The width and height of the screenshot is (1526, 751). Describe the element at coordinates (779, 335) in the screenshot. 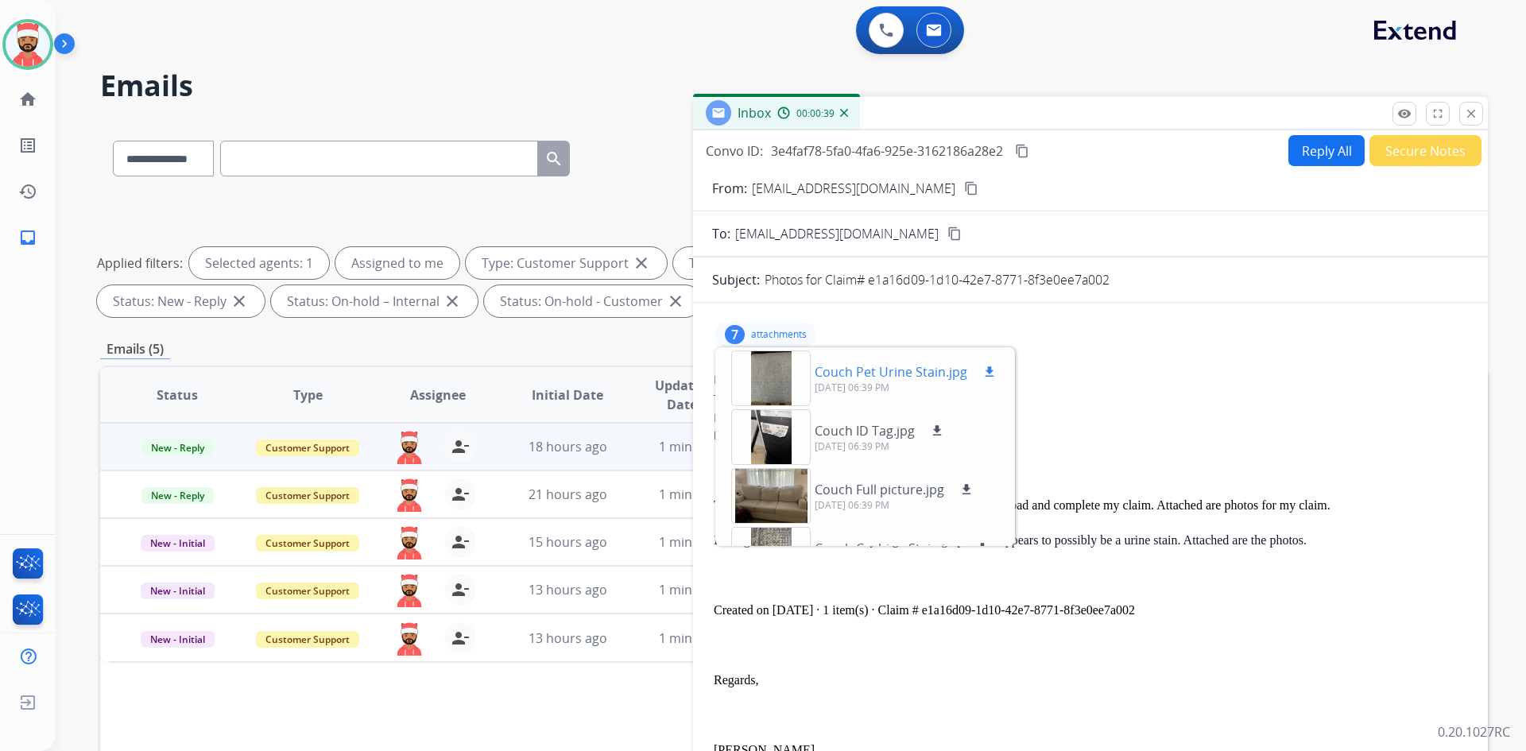

I see `p: attachments` at that location.